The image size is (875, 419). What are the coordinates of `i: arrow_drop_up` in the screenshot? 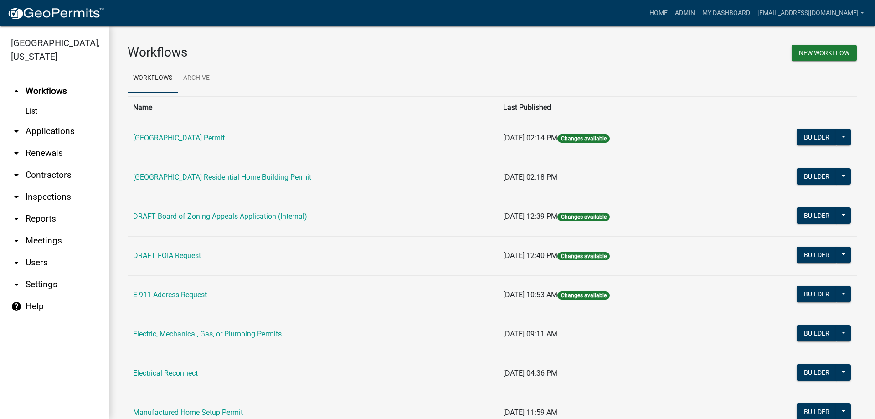 It's located at (16, 91).